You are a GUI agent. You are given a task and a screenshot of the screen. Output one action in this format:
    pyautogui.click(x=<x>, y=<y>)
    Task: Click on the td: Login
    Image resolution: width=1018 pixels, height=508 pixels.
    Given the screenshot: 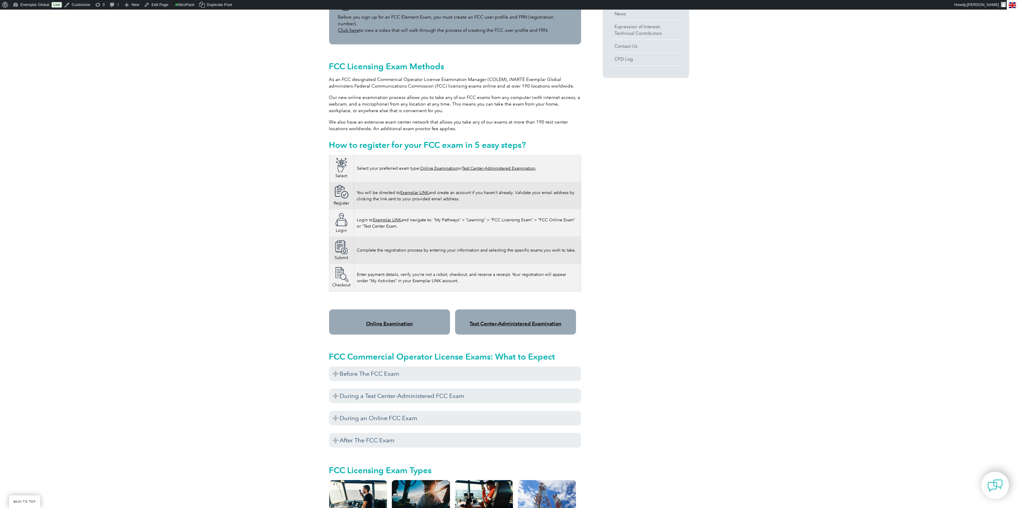 What is the action you would take?
    pyautogui.click(x=342, y=223)
    